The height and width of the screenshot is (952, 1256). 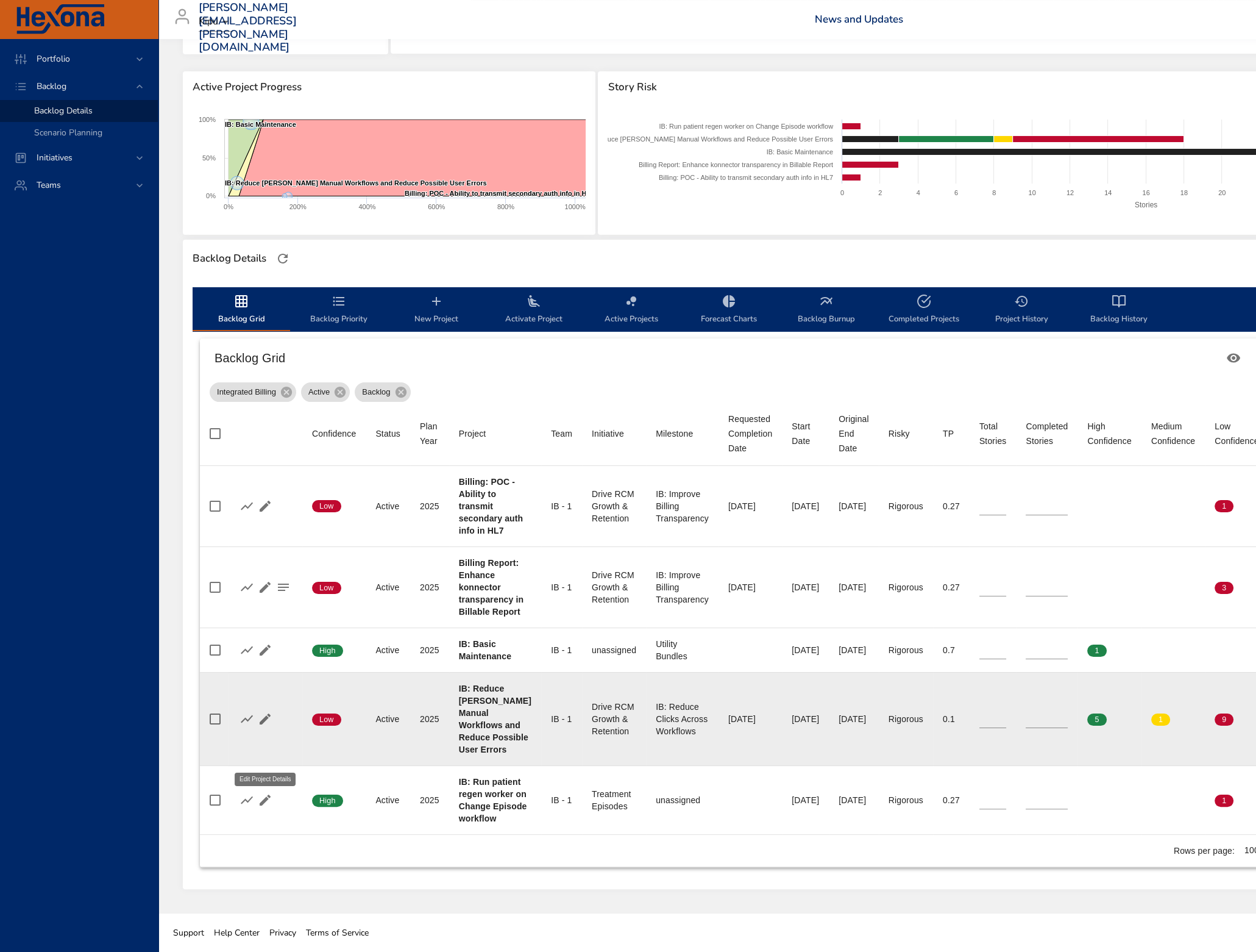 What do you see at coordinates (949, 434) in the screenshot?
I see `div: TP` at bounding box center [949, 434].